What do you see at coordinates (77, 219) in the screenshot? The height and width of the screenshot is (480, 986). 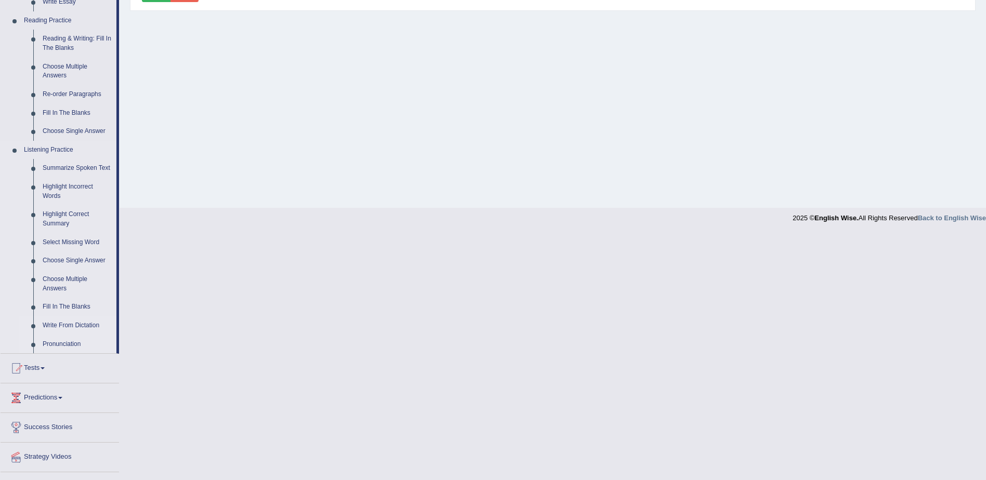 I see `a: Highlight Correct Summary` at bounding box center [77, 219].